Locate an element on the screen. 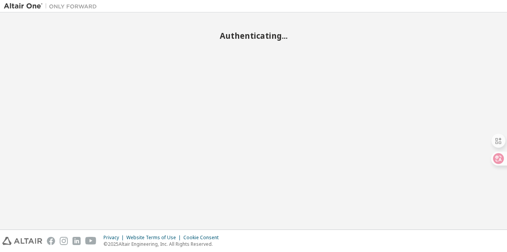 This screenshot has width=507, height=252. img: altair_logo.svg is located at coordinates (22, 241).